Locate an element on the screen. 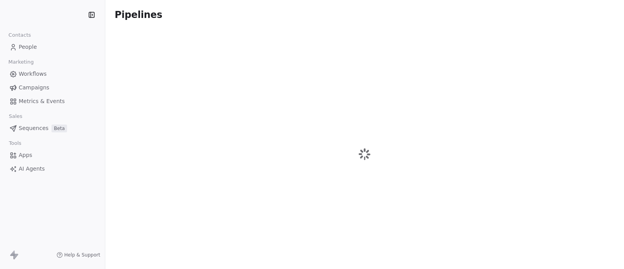 This screenshot has width=624, height=269. span: Pipelines is located at coordinates (139, 15).